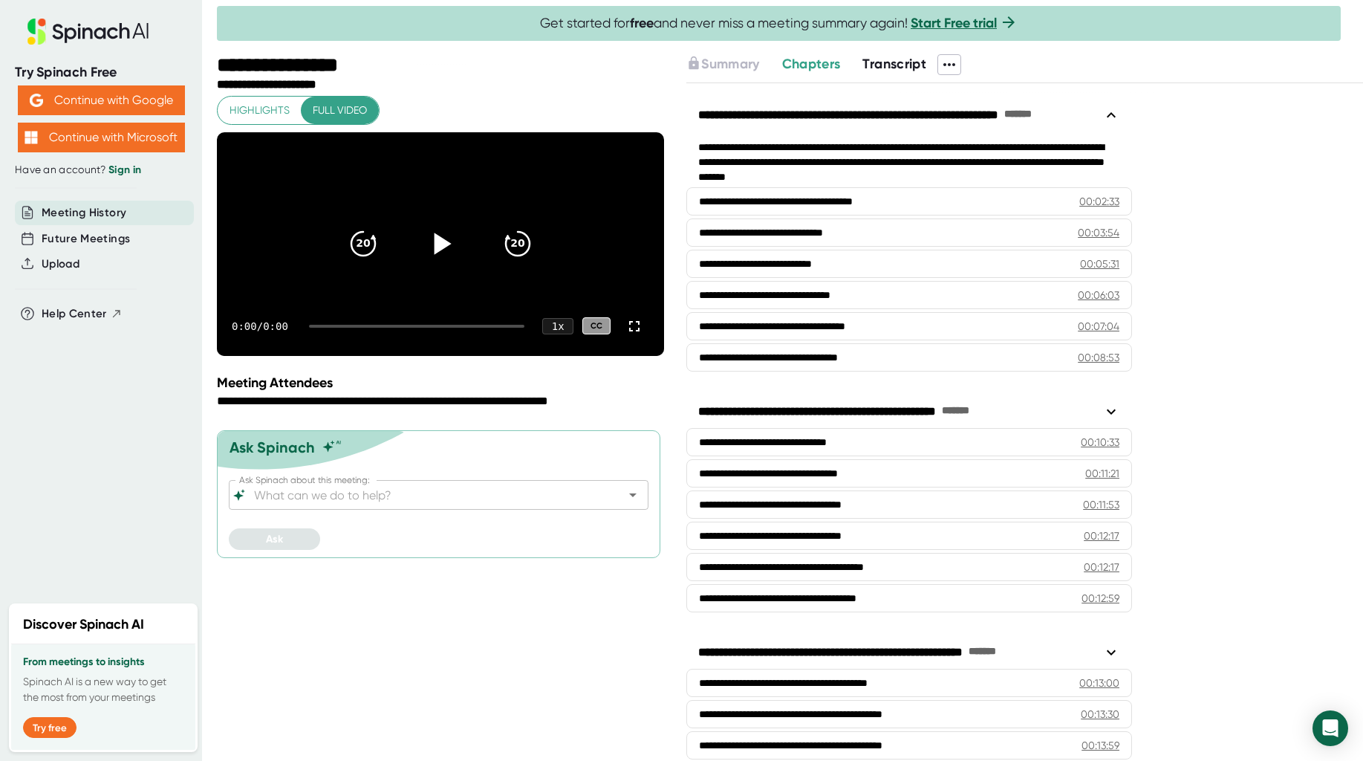  I want to click on button: Transcript, so click(894, 64).